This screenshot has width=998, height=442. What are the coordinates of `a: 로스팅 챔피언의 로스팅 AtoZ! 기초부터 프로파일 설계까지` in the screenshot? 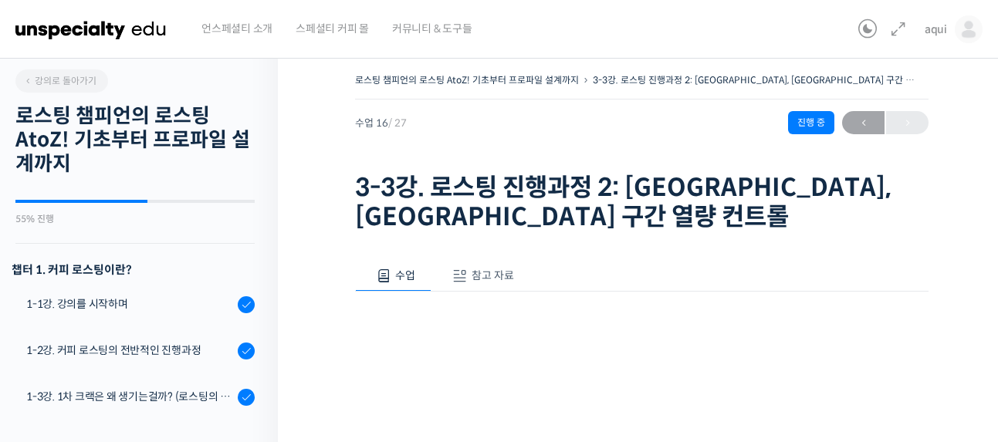 It's located at (467, 79).